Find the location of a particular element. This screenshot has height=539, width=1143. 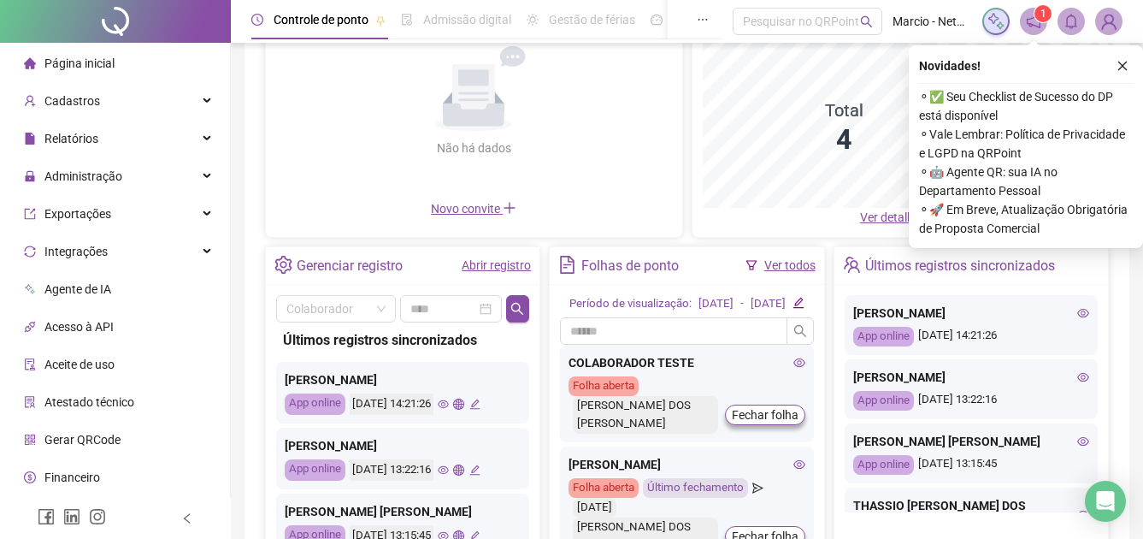

span: Novidades ! is located at coordinates (950, 66).